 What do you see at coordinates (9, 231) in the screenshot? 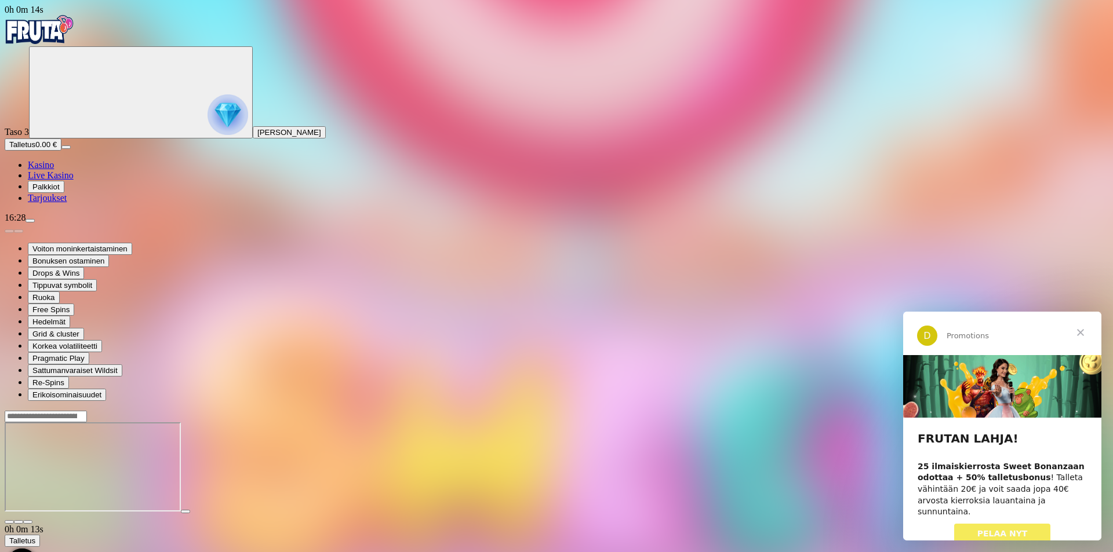
I see `button: prev slide` at bounding box center [9, 231].